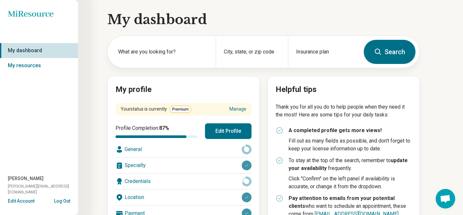  What do you see at coordinates (21, 201) in the screenshot?
I see `button: Edit Account` at bounding box center [21, 201].